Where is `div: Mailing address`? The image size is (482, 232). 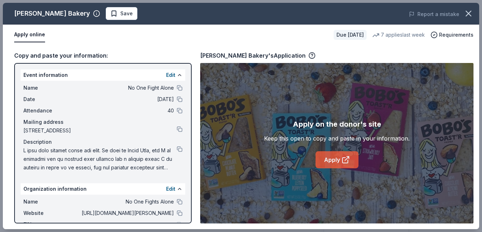 div: Mailing address is located at coordinates (103, 122).